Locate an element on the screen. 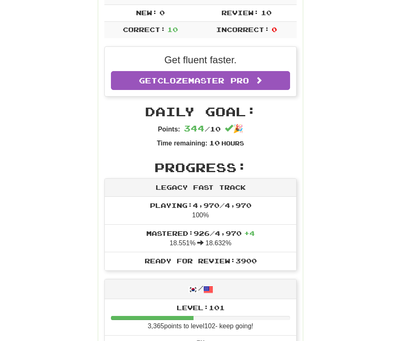 Image resolution: width=401 pixels, height=341 pixels. a: GetClozemaster Pro is located at coordinates (200, 81).